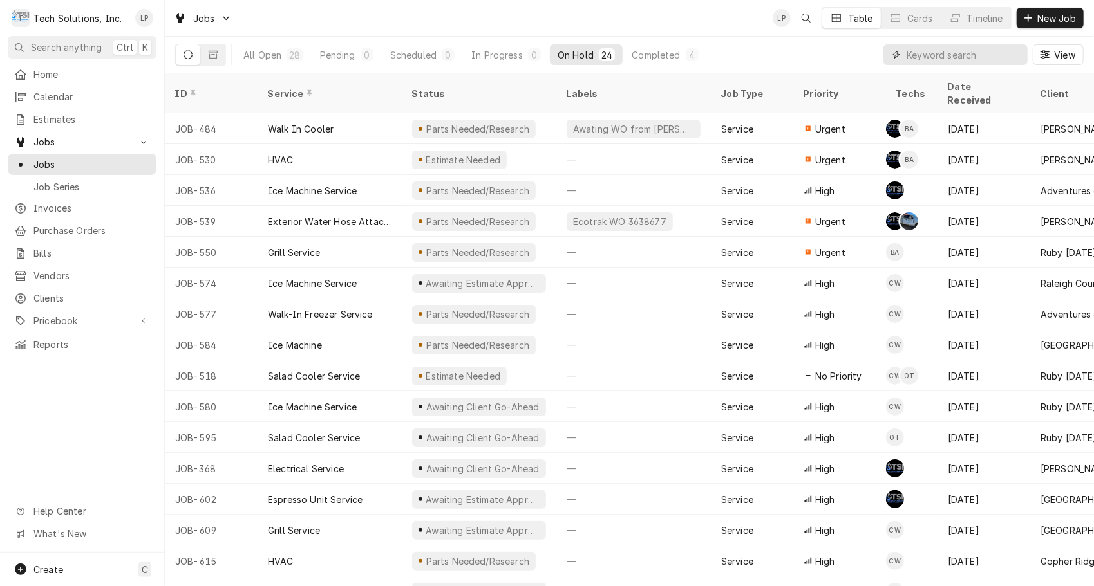  I want to click on a: Go to Jobs, so click(203, 18).